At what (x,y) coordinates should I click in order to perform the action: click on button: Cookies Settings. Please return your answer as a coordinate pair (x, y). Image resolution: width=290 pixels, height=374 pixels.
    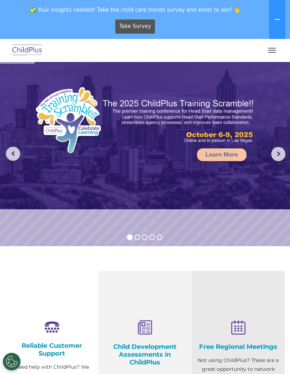
    Looking at the image, I should click on (12, 362).